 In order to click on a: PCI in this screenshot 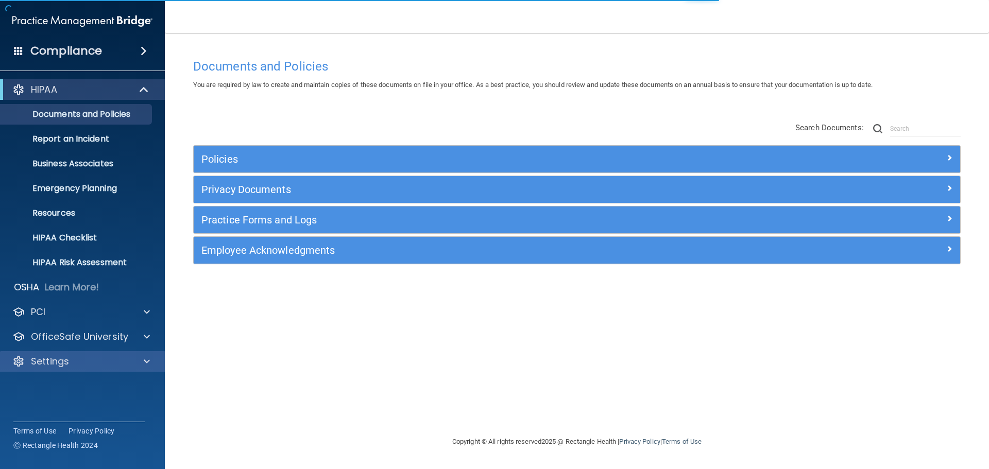, I will do `click(81, 312)`.